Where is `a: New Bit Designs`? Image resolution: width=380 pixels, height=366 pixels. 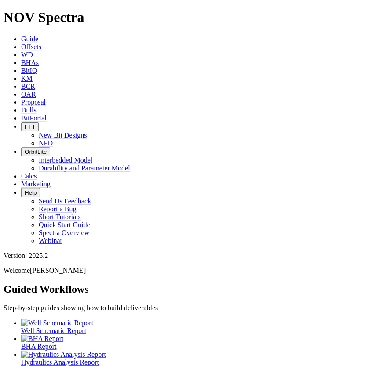
a: New Bit Designs is located at coordinates (62, 135).